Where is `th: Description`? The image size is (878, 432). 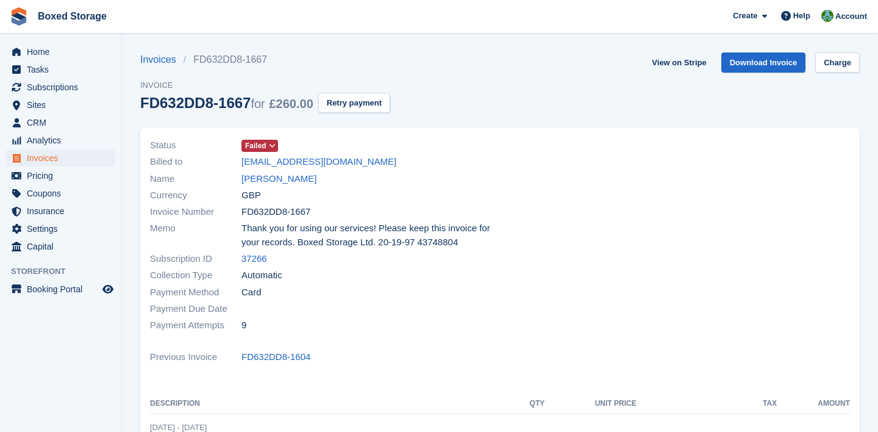
th: Description is located at coordinates (330, 404).